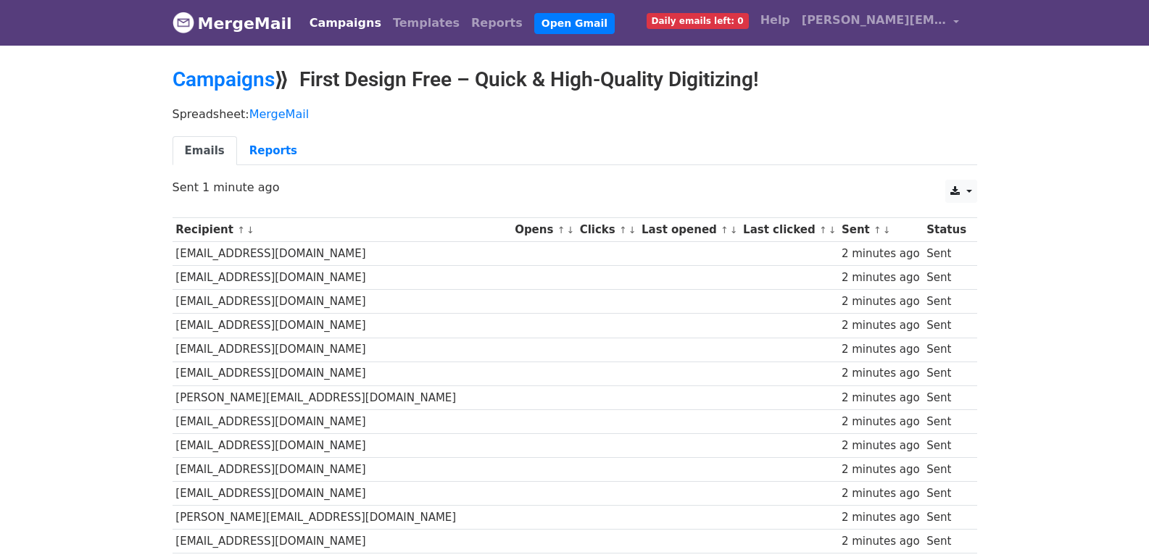 The height and width of the screenshot is (560, 1149). I want to click on th: Opens, so click(544, 230).